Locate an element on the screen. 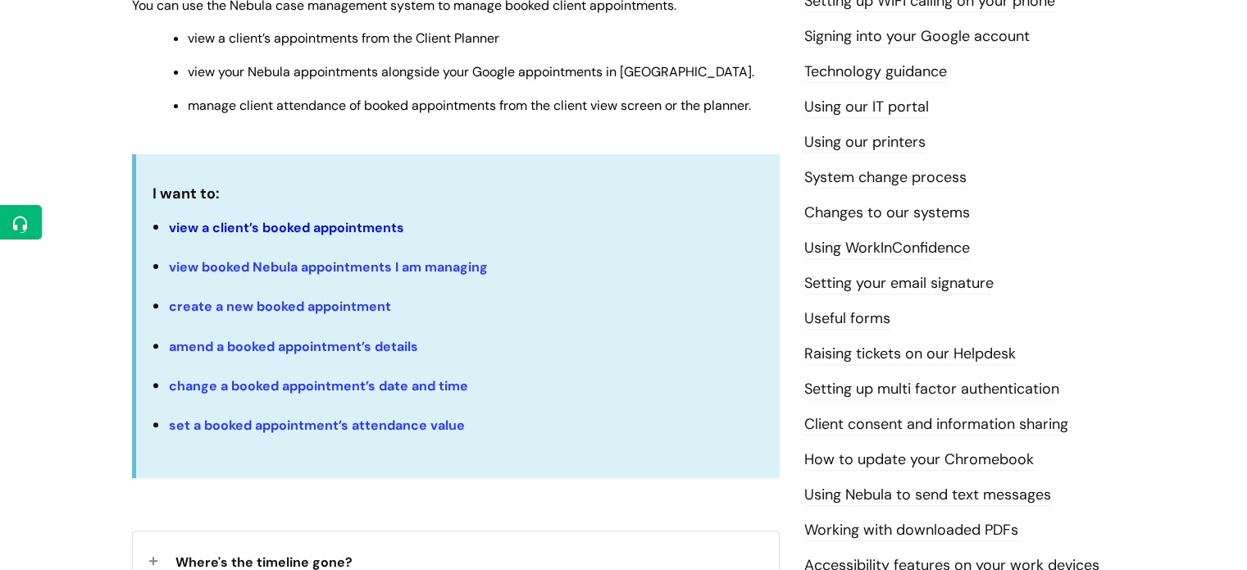 The width and height of the screenshot is (1247, 570). a: view a client’s booked appointments is located at coordinates (286, 227).